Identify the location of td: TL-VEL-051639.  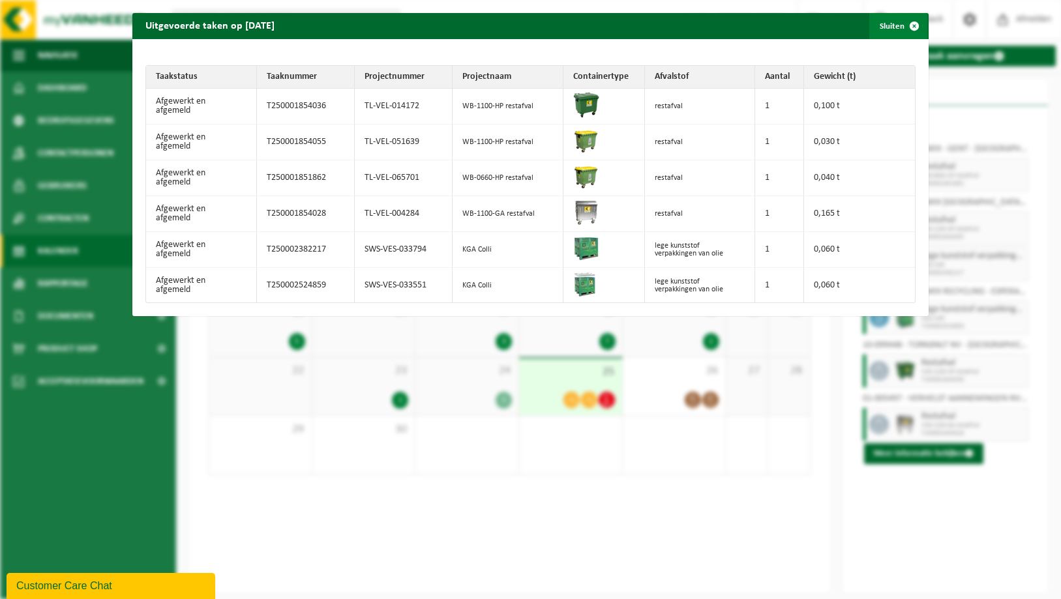
(404, 142).